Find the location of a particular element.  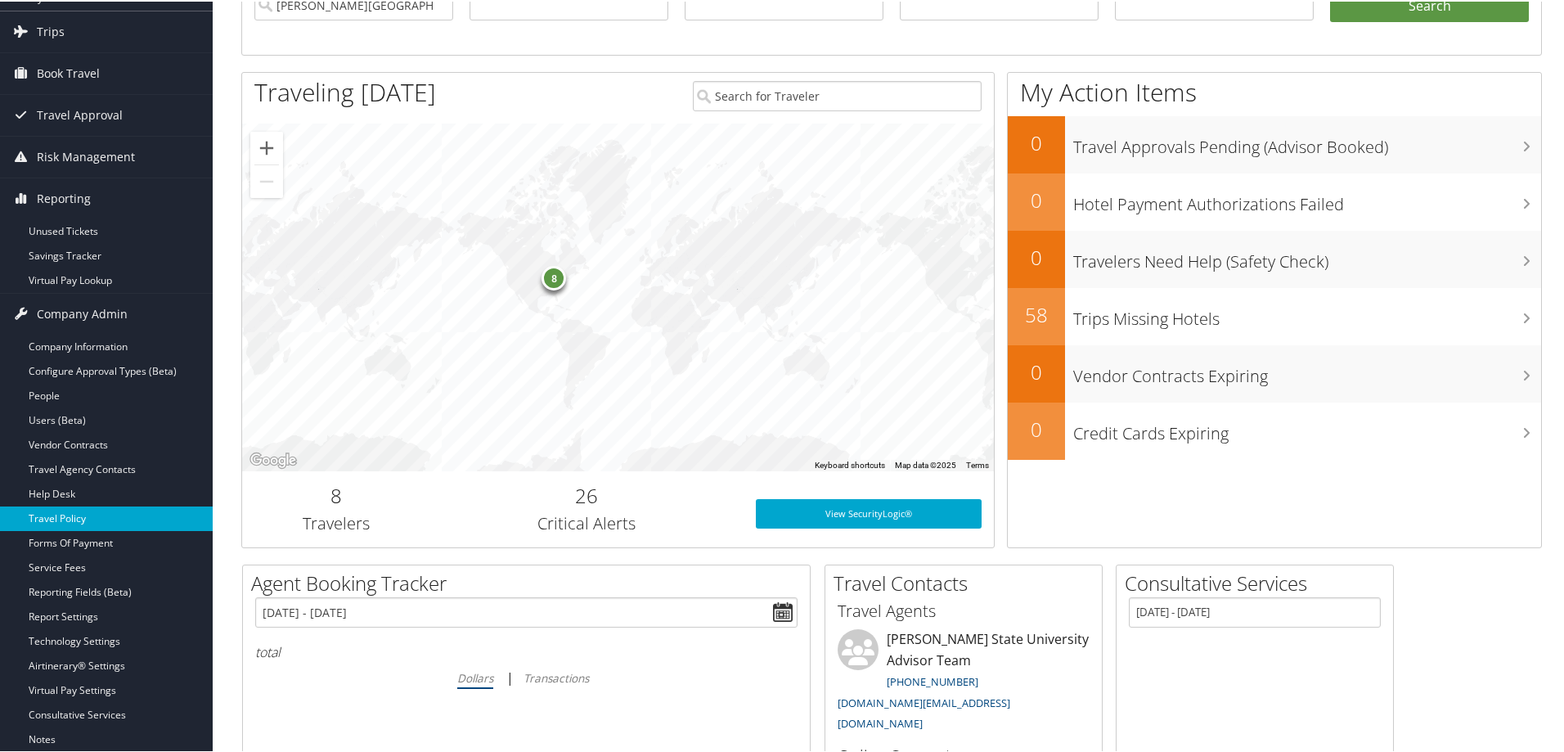

h2: 8 is located at coordinates (336, 494).